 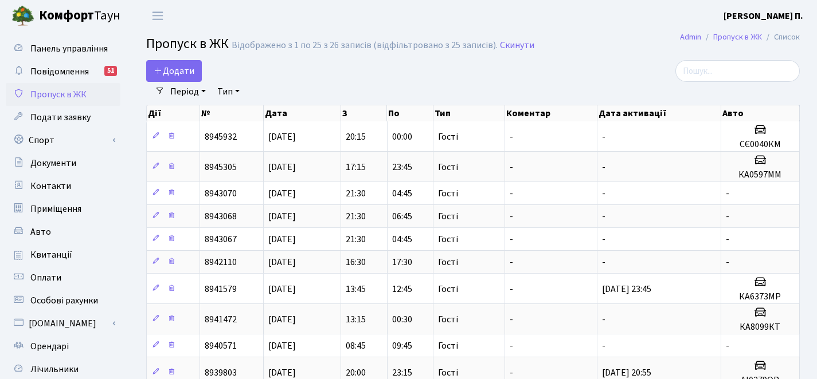 I want to click on span: Орендарі, so click(x=49, y=347).